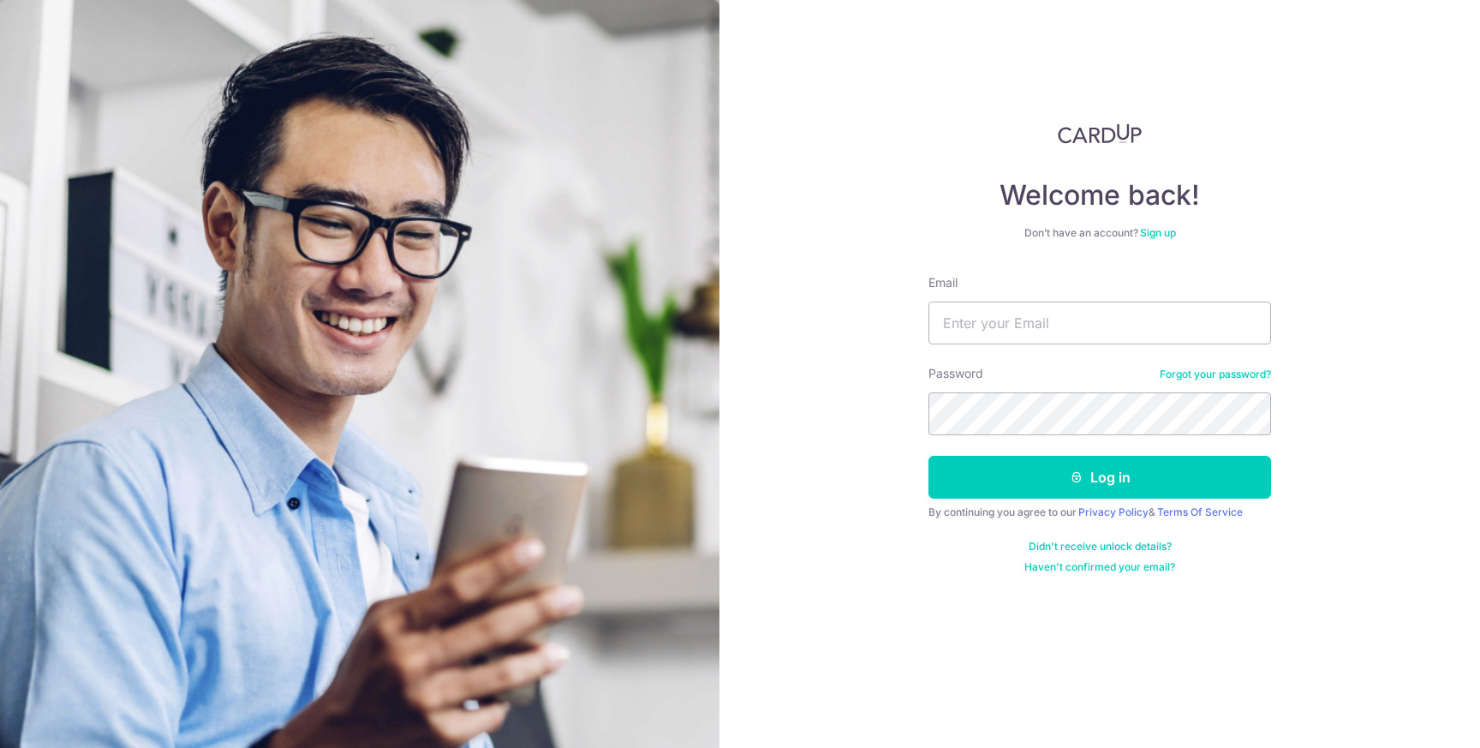  What do you see at coordinates (1200, 511) in the screenshot?
I see `a: Terms Of Service` at bounding box center [1200, 511].